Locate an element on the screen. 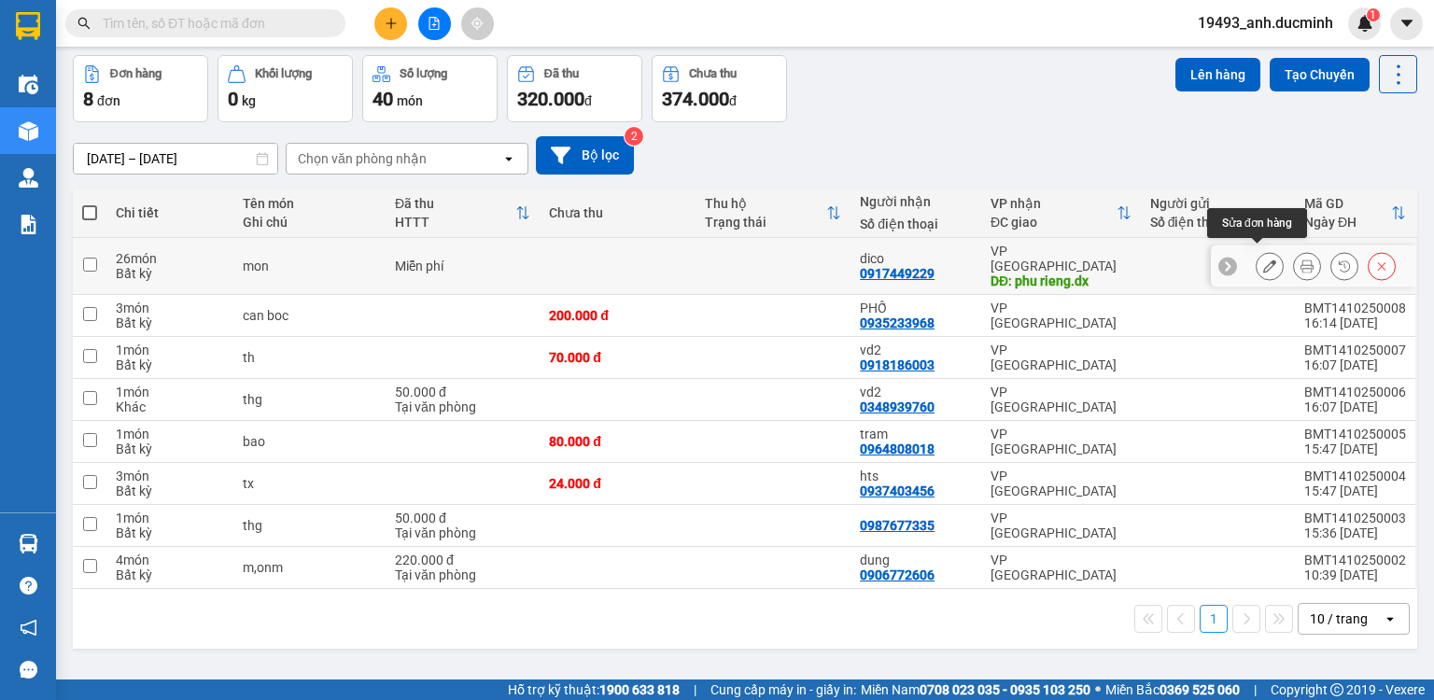 The width and height of the screenshot is (1434, 700). span: đ is located at coordinates (733, 101).